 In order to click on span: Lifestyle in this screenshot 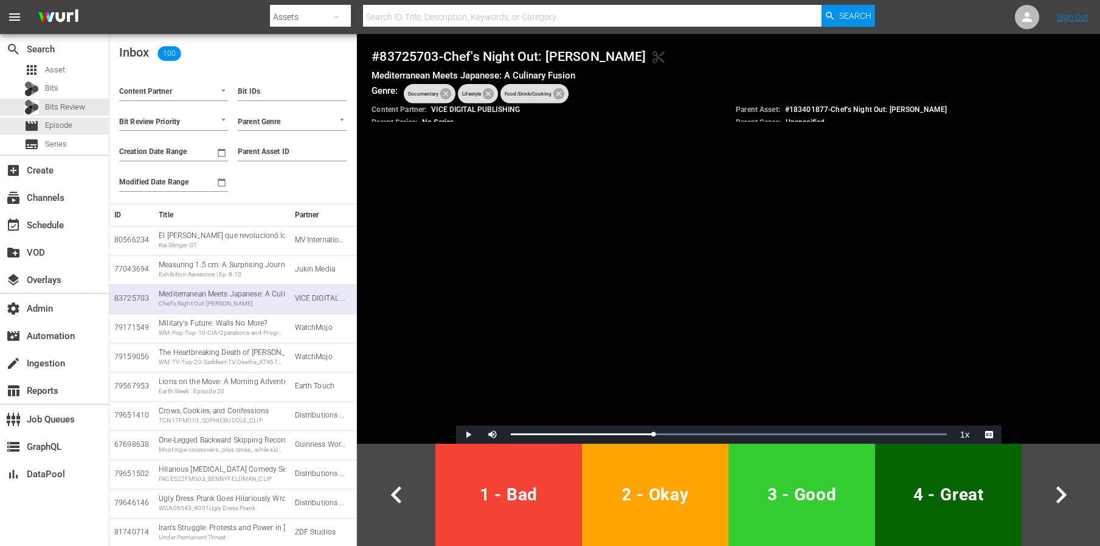, I will do `click(471, 94)`.